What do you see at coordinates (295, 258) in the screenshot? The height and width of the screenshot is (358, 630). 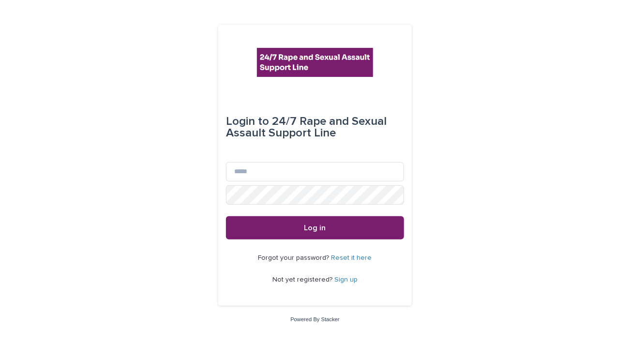 I see `span: Forgot your password?` at bounding box center [295, 258].